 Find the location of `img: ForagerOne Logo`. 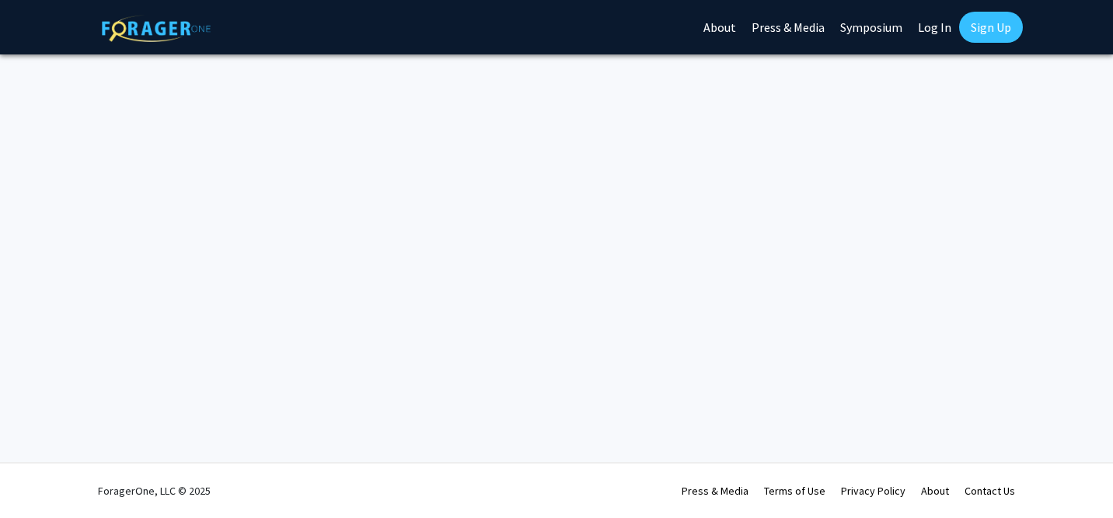

img: ForagerOne Logo is located at coordinates (156, 28).